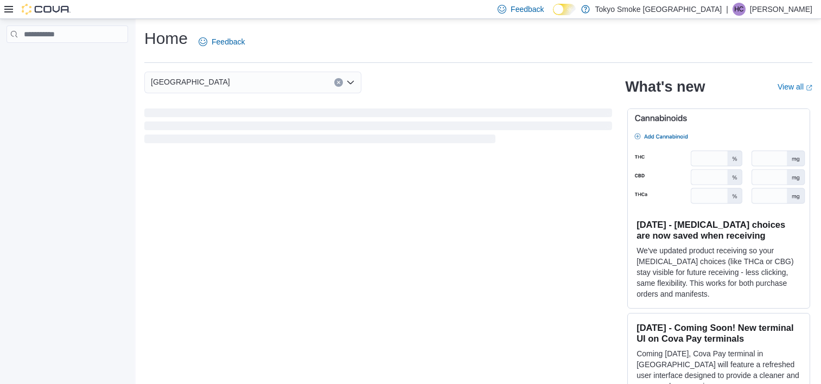 Image resolution: width=821 pixels, height=384 pixels. Describe the element at coordinates (739, 9) in the screenshot. I see `div: Heather Chafe` at that location.